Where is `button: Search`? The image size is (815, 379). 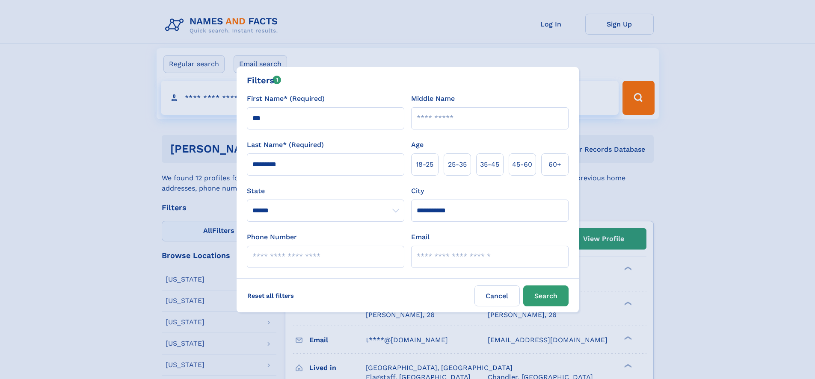 button: Search is located at coordinates (546, 296).